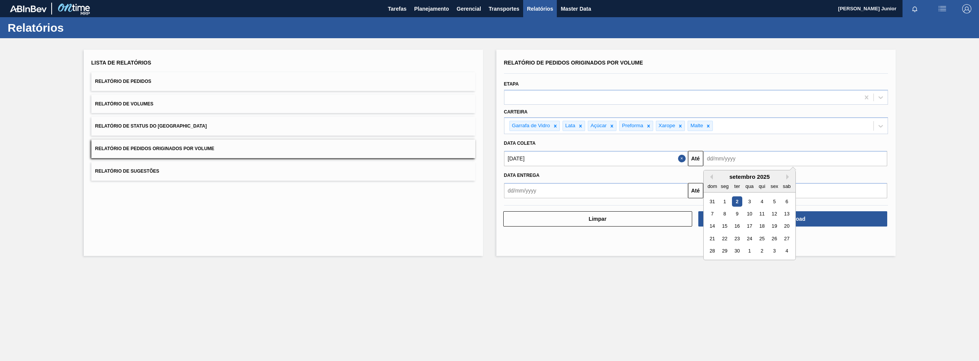  Describe the element at coordinates (749, 214) in the screenshot. I see `div: Choose quarta-feira, 10 de setembro de 2025` at that location.